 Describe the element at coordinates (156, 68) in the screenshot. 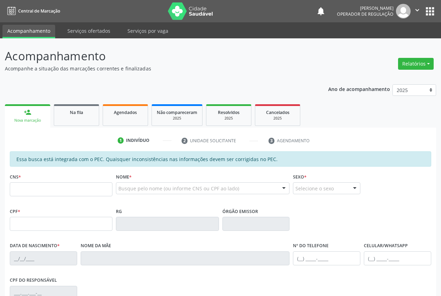

I see `p: Acompanhe a situação das marcações correntes e finalizadas` at that location.